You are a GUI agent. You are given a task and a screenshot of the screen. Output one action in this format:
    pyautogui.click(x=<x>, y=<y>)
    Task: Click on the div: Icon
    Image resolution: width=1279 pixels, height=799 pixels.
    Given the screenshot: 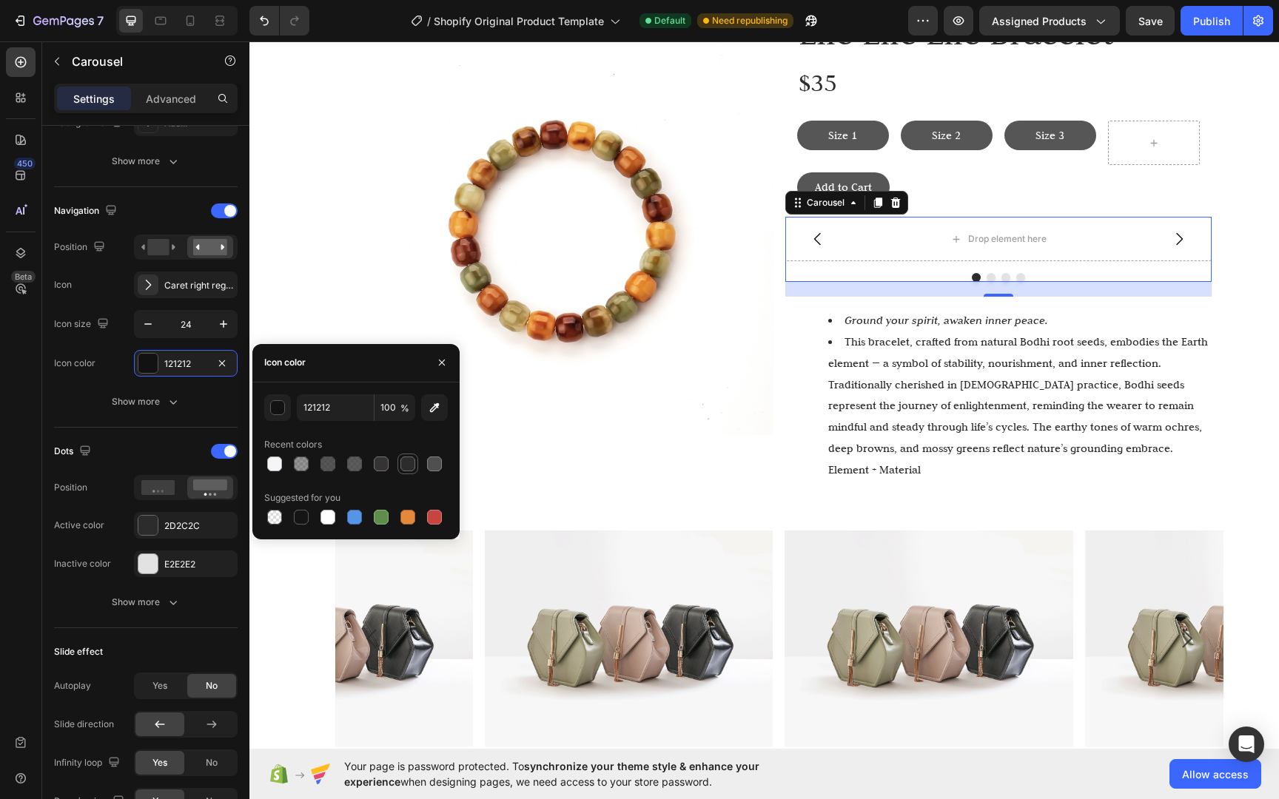 What is the action you would take?
    pyautogui.click(x=63, y=285)
    